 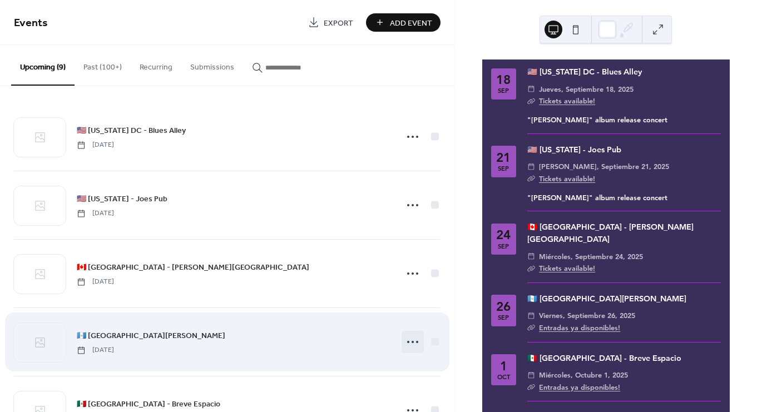 I want to click on span: Add Event, so click(x=411, y=23).